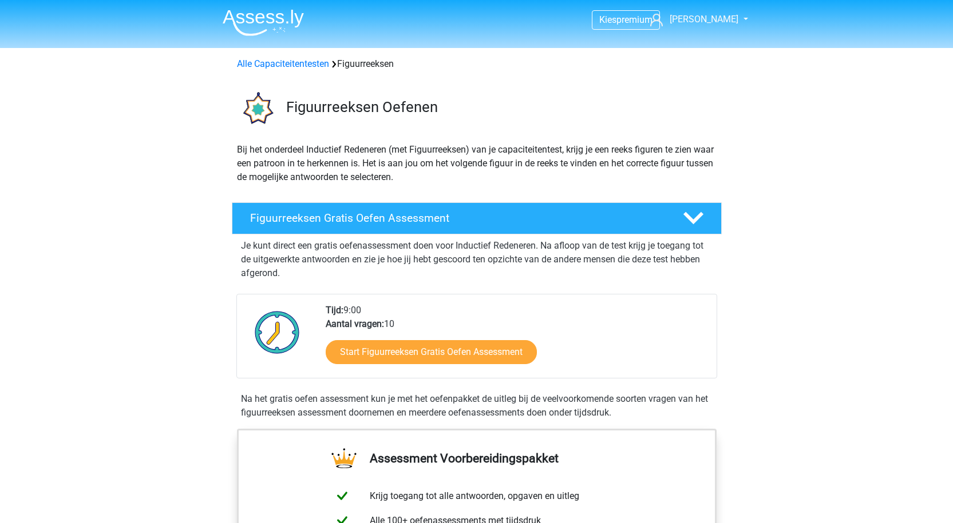 This screenshot has width=953, height=523. Describe the element at coordinates (277, 332) in the screenshot. I see `img: Klok` at that location.